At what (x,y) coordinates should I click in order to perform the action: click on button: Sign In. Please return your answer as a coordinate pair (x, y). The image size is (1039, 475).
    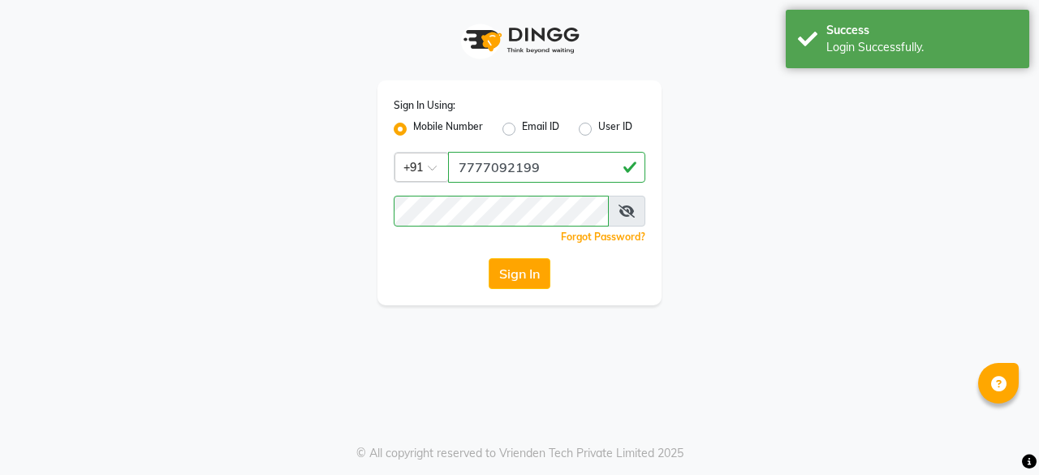
    Looking at the image, I should click on (519, 273).